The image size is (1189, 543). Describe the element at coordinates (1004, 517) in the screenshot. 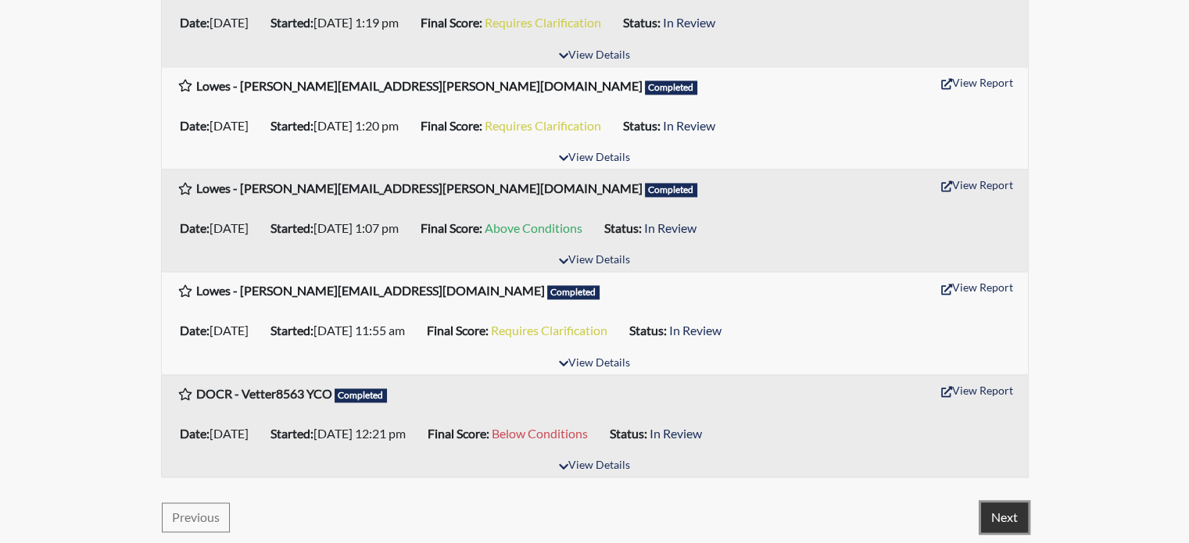

I see `button: Next` at that location.